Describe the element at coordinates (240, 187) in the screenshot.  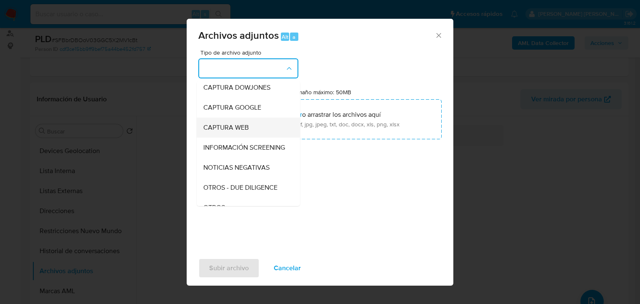
I see `span: OTROS - DUE DILIGENCE` at that location.